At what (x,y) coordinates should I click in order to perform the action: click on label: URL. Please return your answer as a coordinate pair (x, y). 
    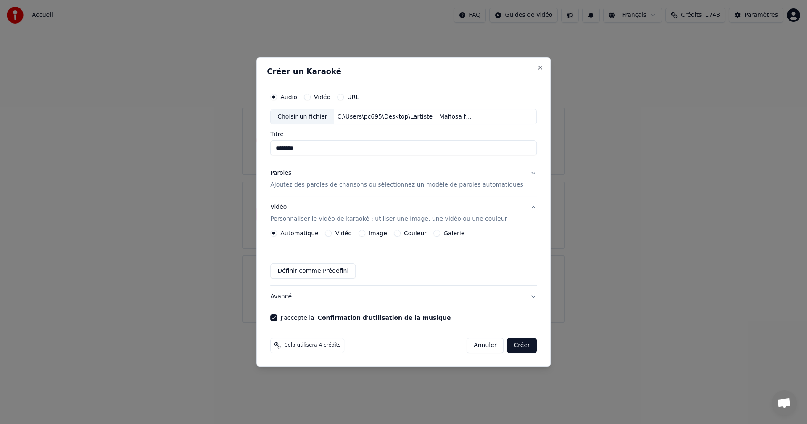
    Looking at the image, I should click on (353, 97).